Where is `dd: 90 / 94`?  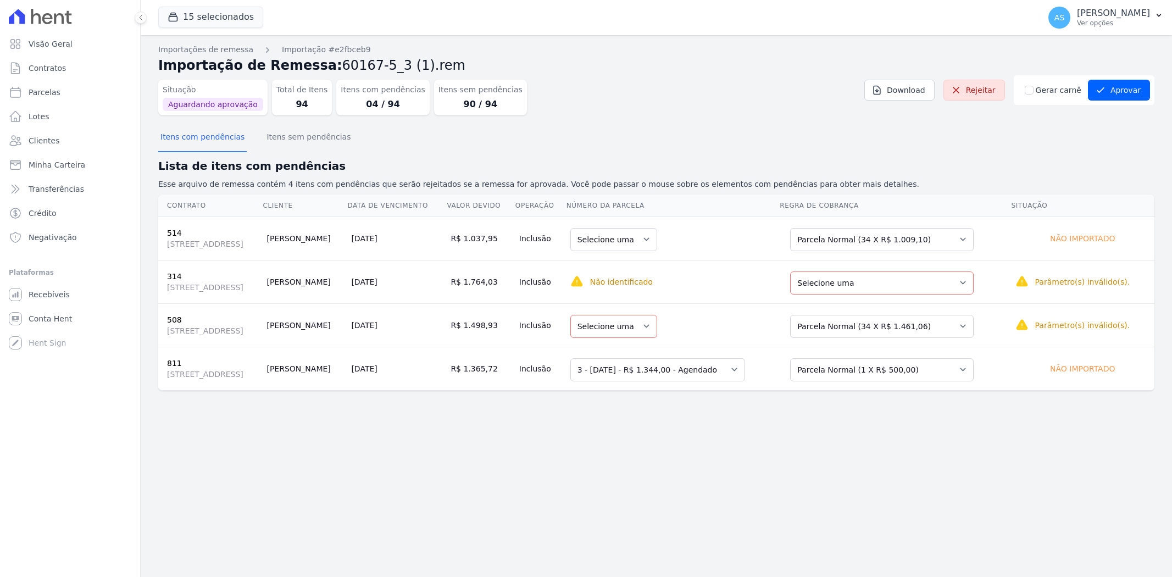 dd: 90 / 94 is located at coordinates (480, 104).